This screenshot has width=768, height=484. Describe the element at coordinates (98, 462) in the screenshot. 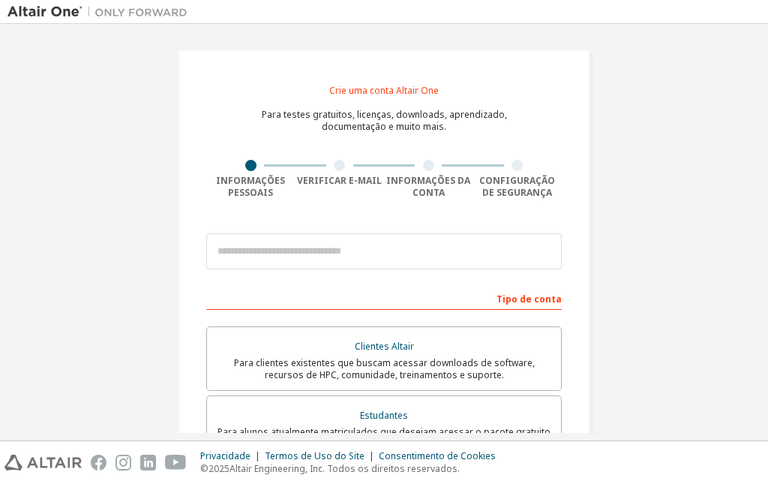

I see `img: facebook.svg` at that location.